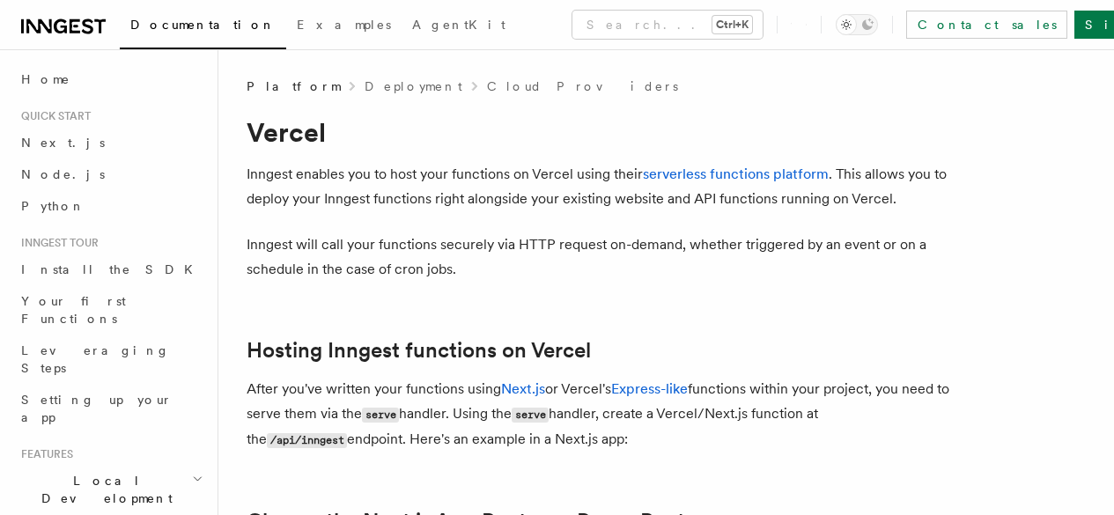 The image size is (1114, 515). I want to click on span: Install the SDK, so click(112, 269).